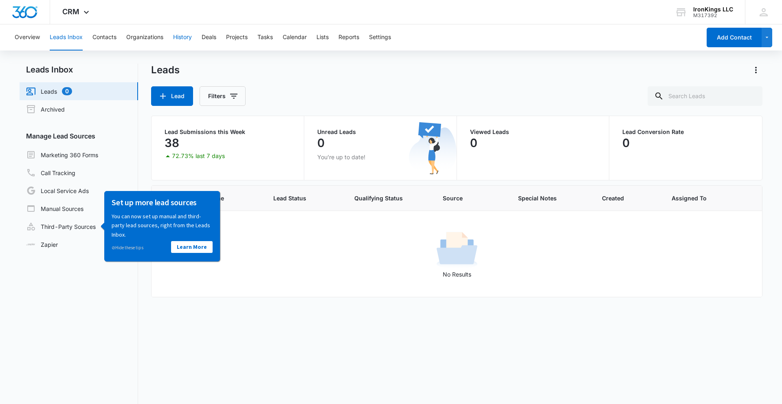 This screenshot has height=404, width=782. Describe the element at coordinates (236, 37) in the screenshot. I see `button: Projects` at that location.